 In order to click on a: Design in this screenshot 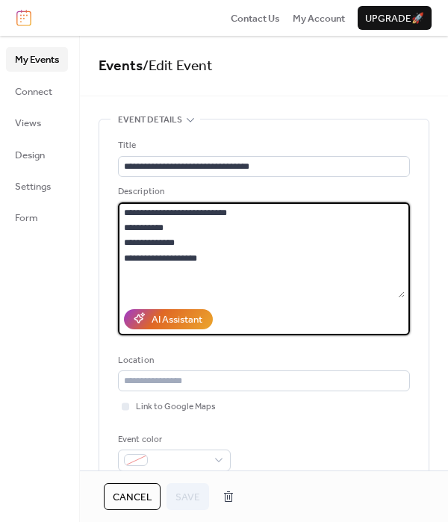, I will do `click(37, 155)`.